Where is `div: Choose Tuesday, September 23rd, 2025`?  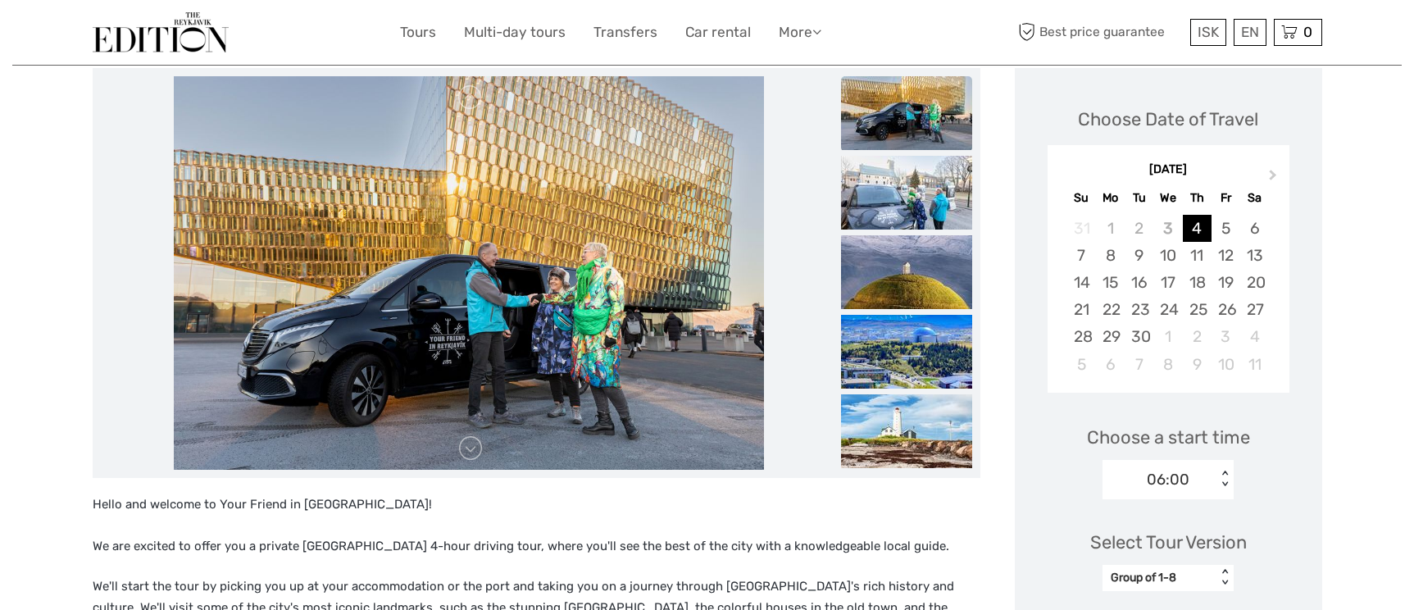 div: Choose Tuesday, September 23rd, 2025 is located at coordinates (1138, 309).